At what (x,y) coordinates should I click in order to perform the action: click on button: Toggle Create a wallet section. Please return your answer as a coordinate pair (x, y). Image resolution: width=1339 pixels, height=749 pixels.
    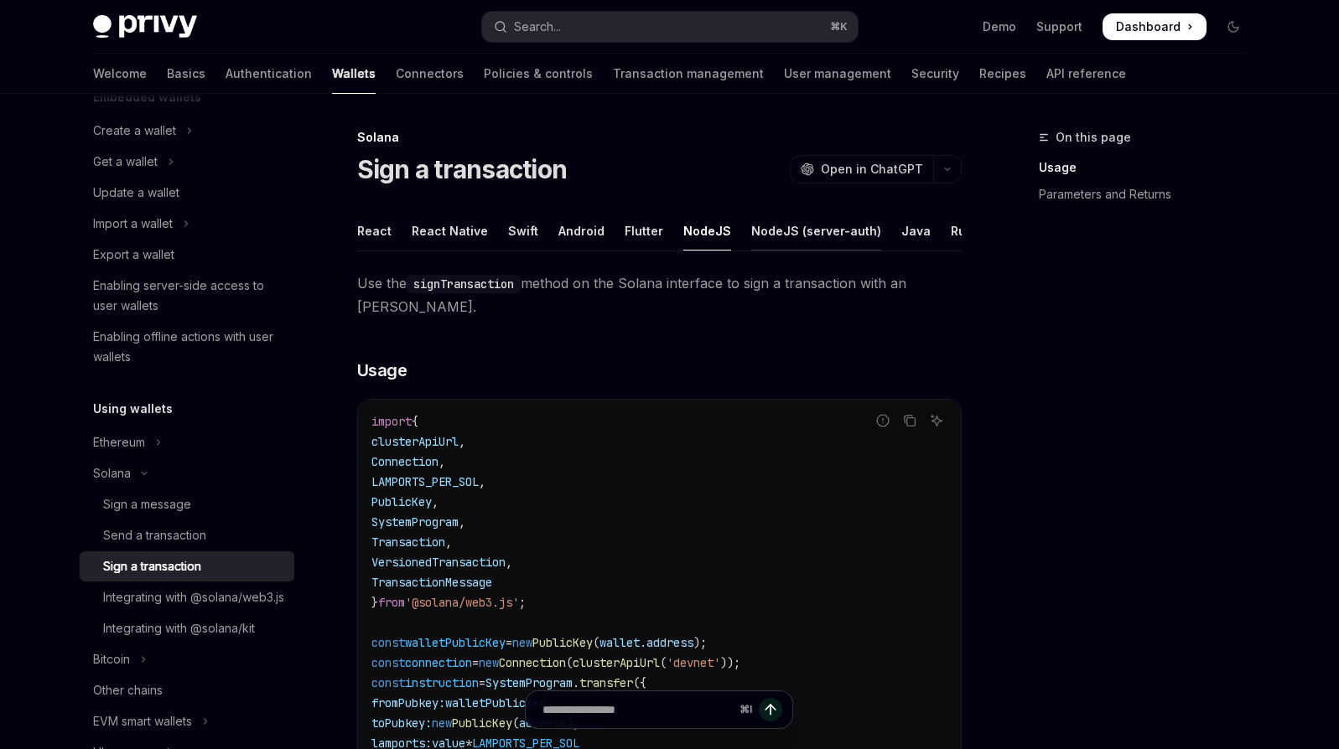
    Looking at the image, I should click on (187, 131).